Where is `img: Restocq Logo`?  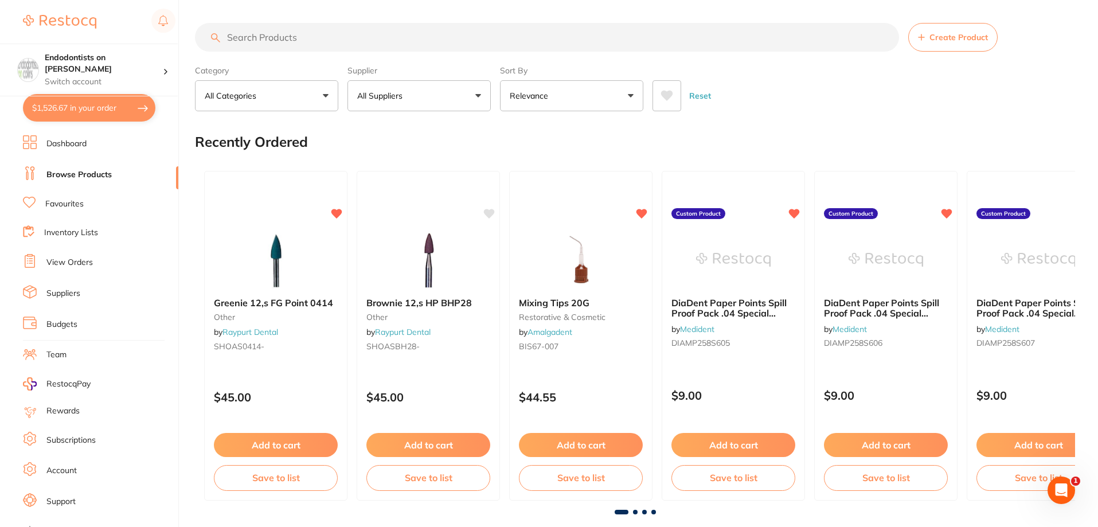 img: Restocq Logo is located at coordinates (60, 22).